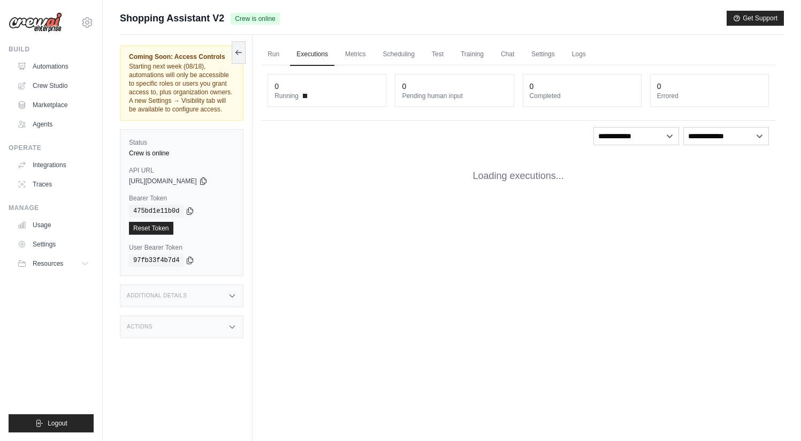 This screenshot has height=441, width=801. I want to click on a: Automations, so click(53, 66).